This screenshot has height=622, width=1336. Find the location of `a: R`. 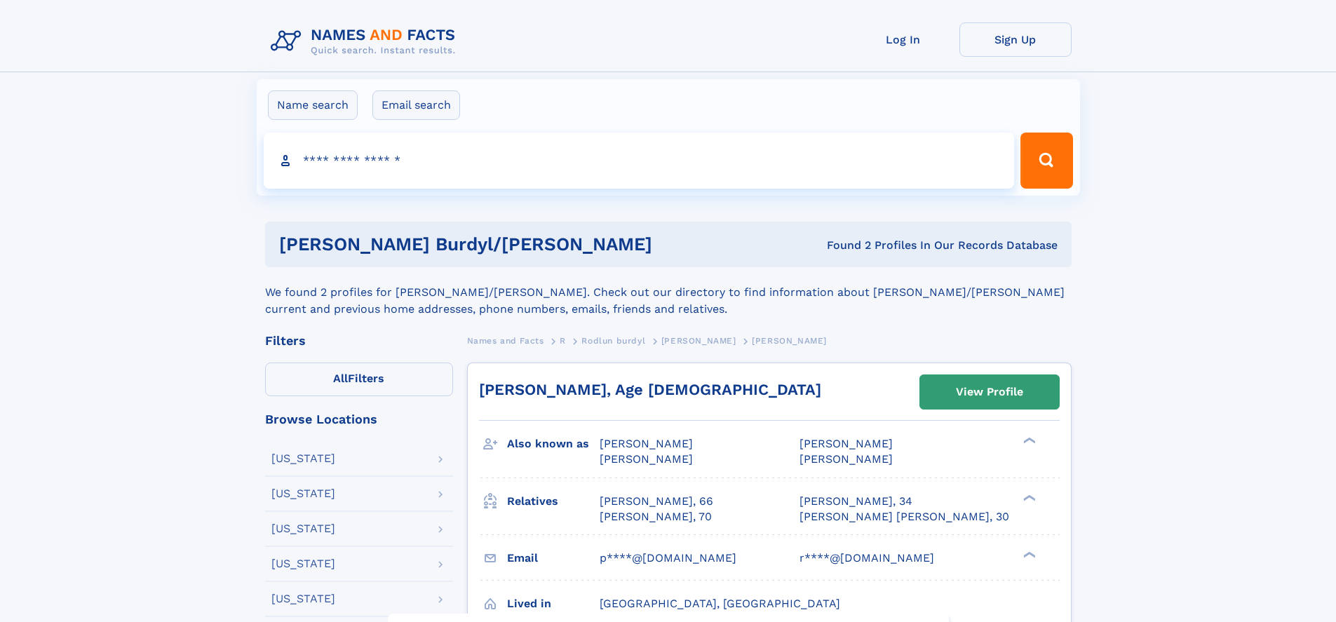

a: R is located at coordinates (562, 340).